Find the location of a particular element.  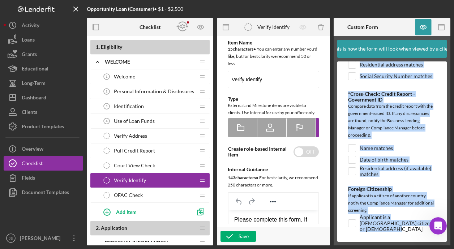

div: For best clarity, we recommend 250 characters or more. is located at coordinates (273, 181).